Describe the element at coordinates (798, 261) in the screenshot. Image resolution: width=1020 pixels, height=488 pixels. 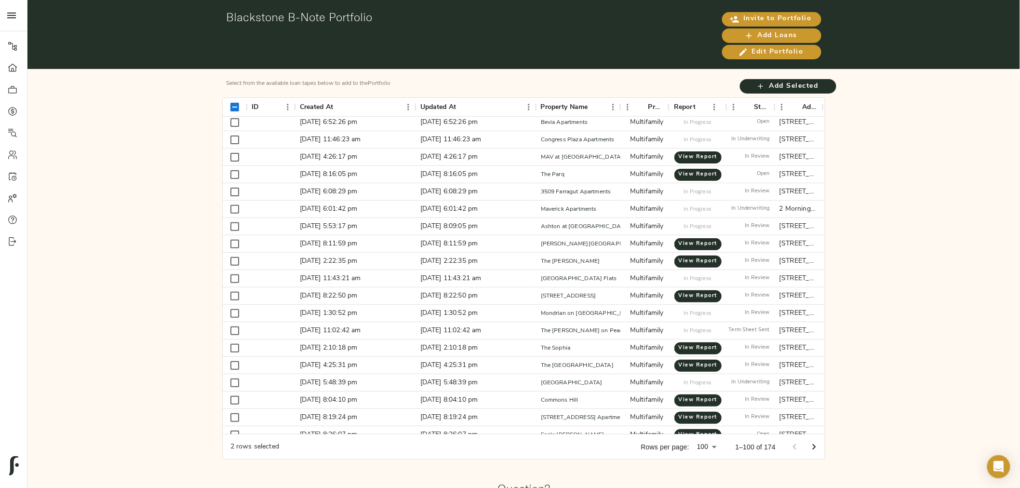
I see `div: 1009 8th Ave S, Nashville, TN 37203, USA` at that location.